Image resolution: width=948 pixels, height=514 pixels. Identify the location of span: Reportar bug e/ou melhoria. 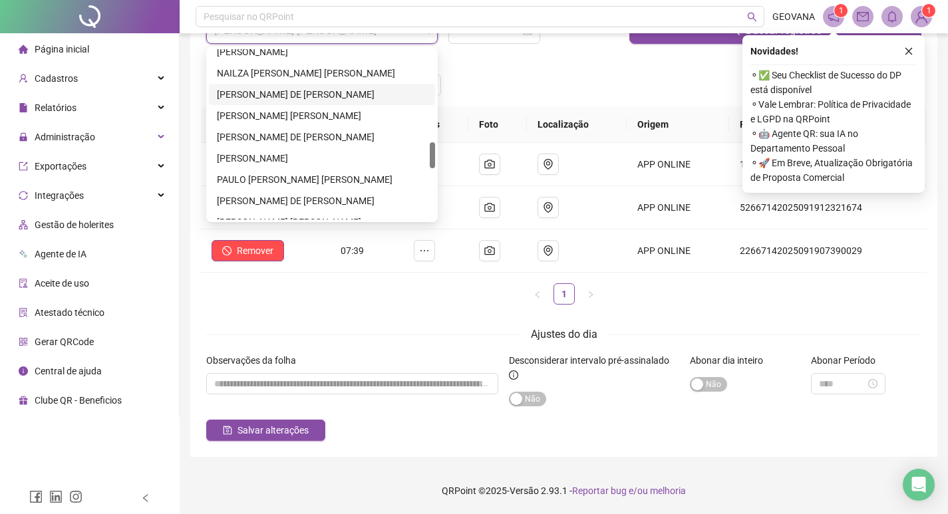
(628, 491).